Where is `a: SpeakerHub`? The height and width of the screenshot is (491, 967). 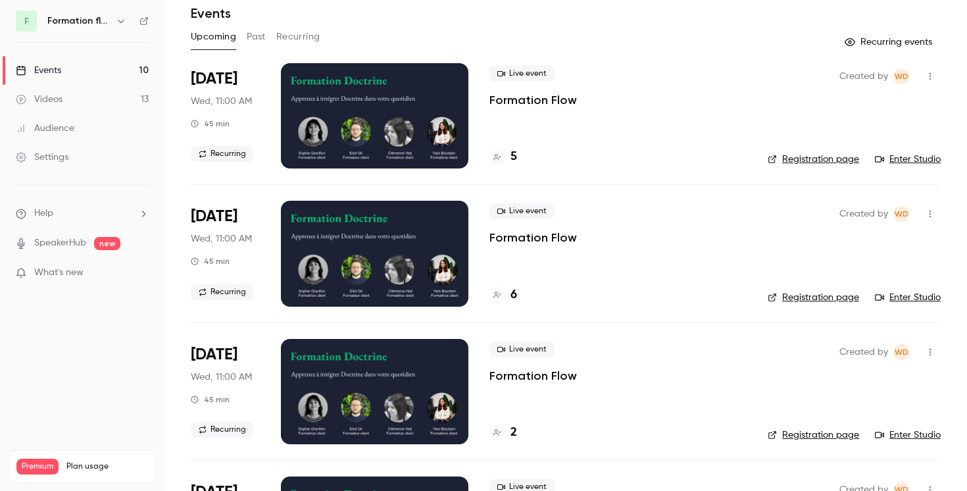
a: SpeakerHub is located at coordinates (60, 243).